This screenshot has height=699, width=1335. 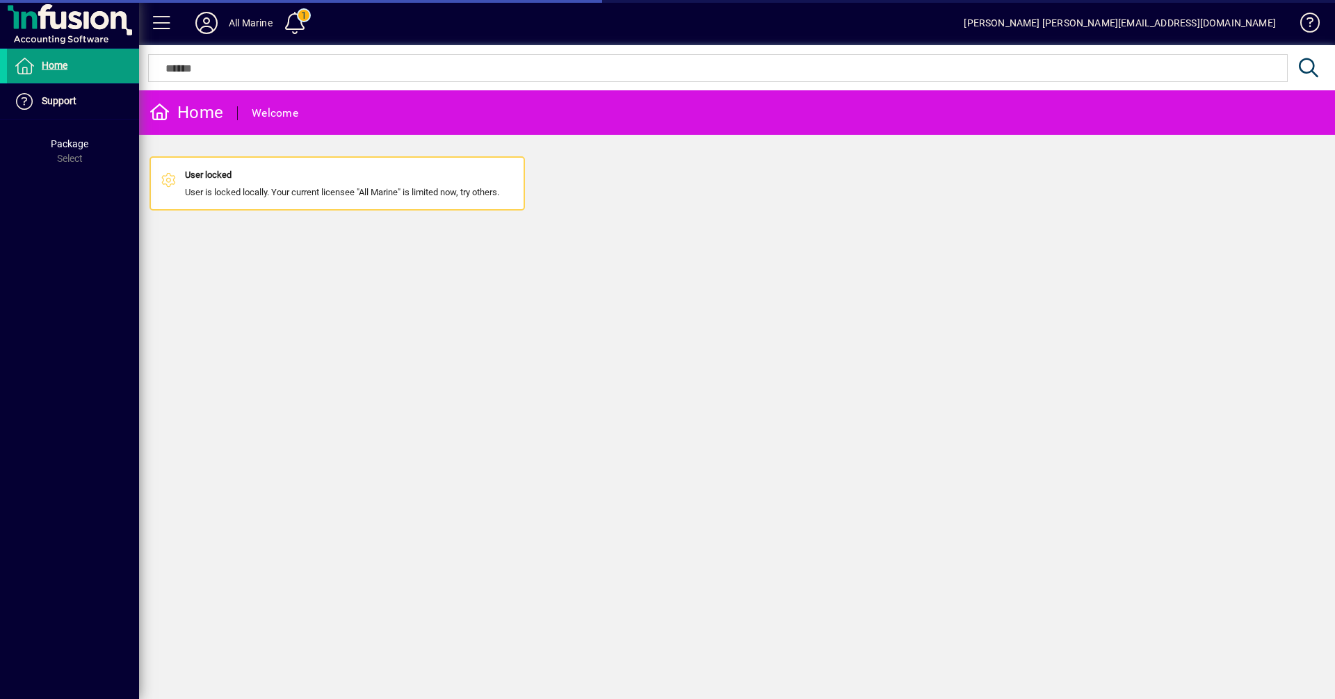 I want to click on span: Support, so click(x=59, y=101).